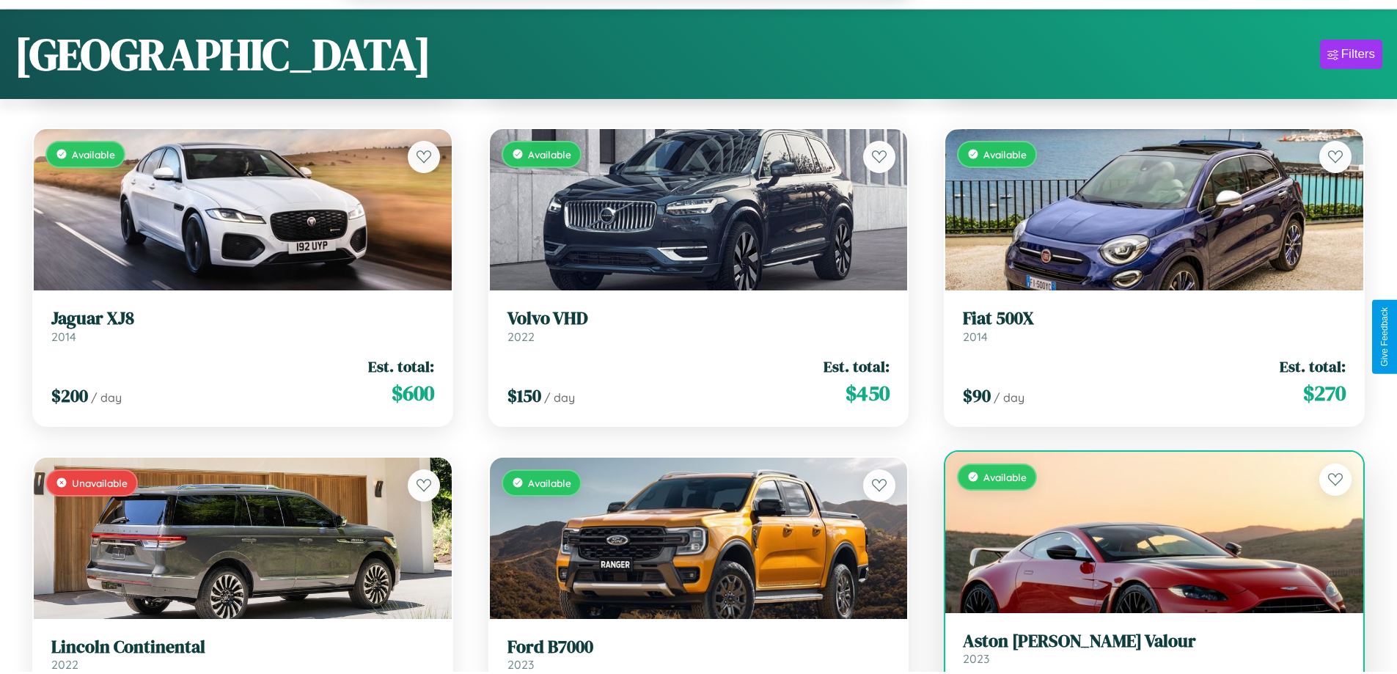  Describe the element at coordinates (1325, 393) in the screenshot. I see `span: $ 270` at that location.